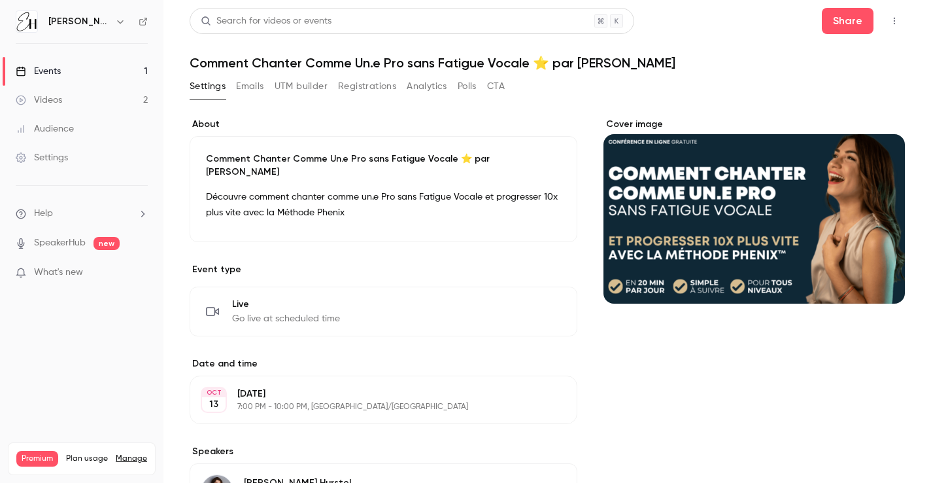 The width and height of the screenshot is (931, 483). What do you see at coordinates (107, 243) in the screenshot?
I see `span: new` at bounding box center [107, 243].